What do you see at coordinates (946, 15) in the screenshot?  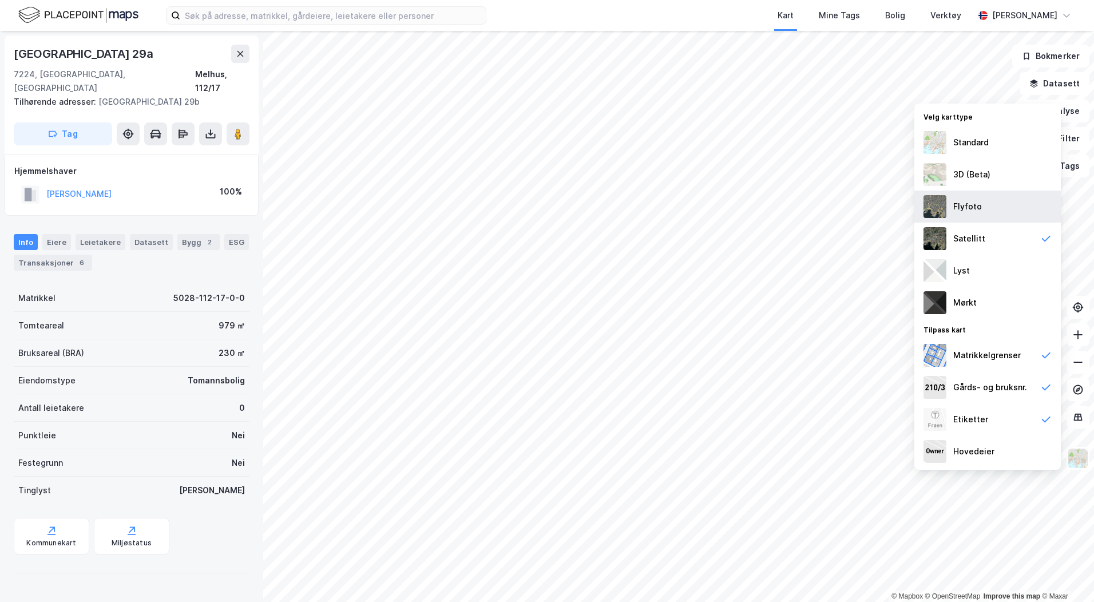 I see `div: Verktøy` at bounding box center [946, 15].